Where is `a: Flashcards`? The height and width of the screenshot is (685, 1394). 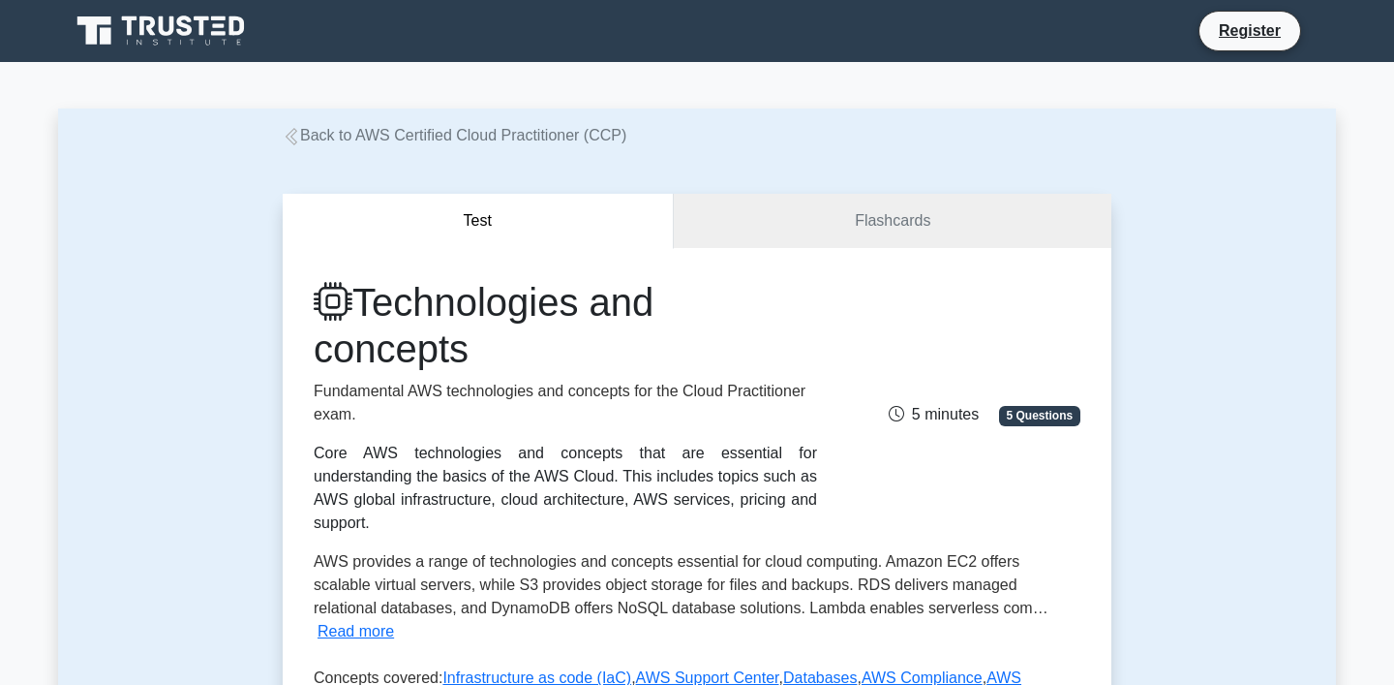 a: Flashcards is located at coordinates (893, 221).